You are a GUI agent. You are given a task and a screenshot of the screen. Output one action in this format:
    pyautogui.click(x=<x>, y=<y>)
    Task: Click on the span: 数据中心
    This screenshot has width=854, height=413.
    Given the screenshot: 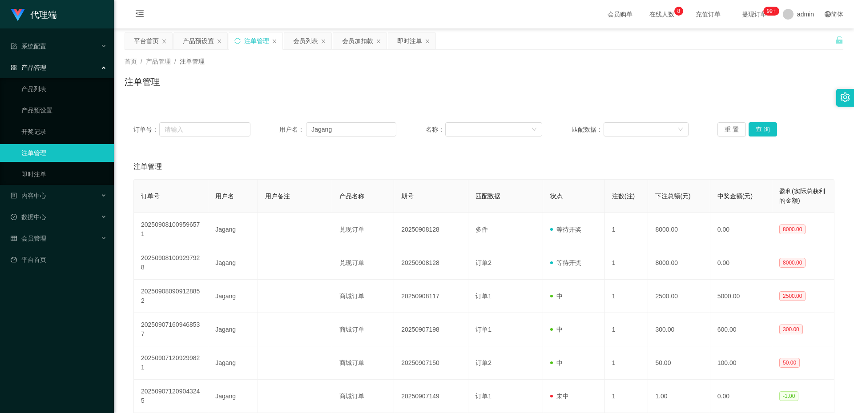 What is the action you would take?
    pyautogui.click(x=28, y=217)
    